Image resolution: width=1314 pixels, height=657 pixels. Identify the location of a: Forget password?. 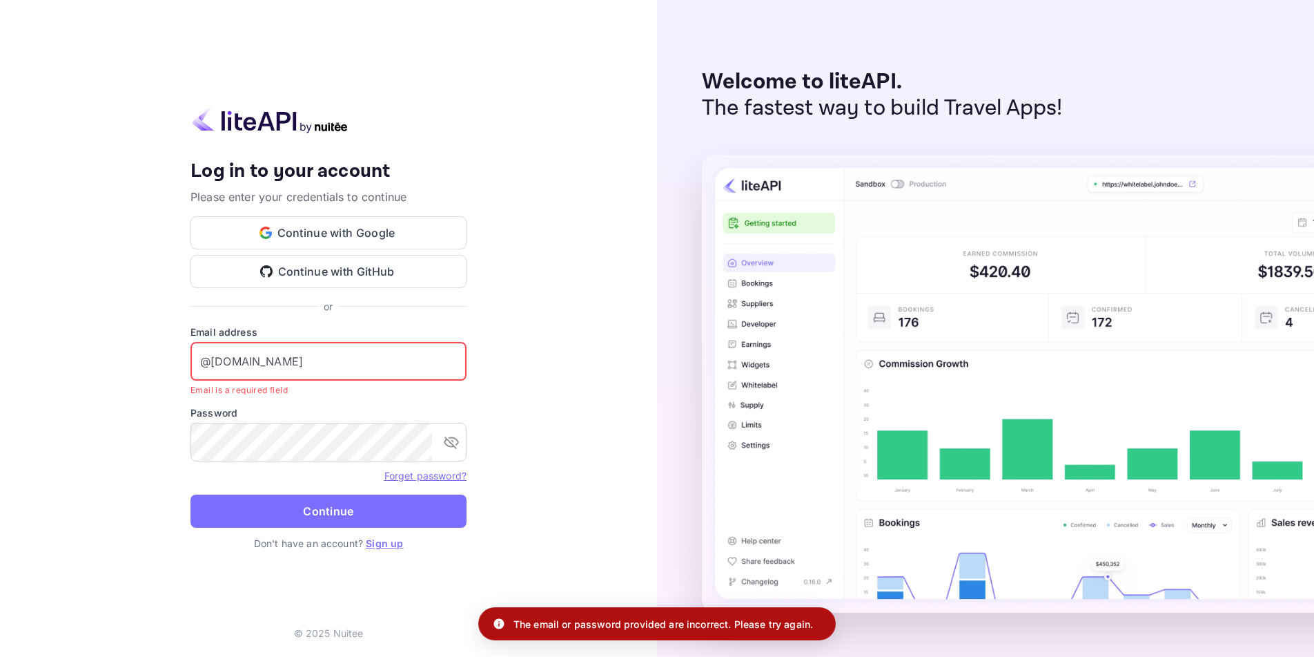
(425, 475).